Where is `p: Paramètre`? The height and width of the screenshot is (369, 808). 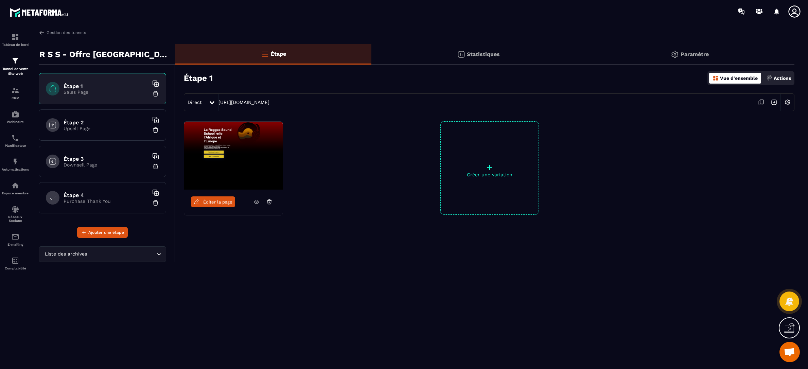 p: Paramètre is located at coordinates (695, 54).